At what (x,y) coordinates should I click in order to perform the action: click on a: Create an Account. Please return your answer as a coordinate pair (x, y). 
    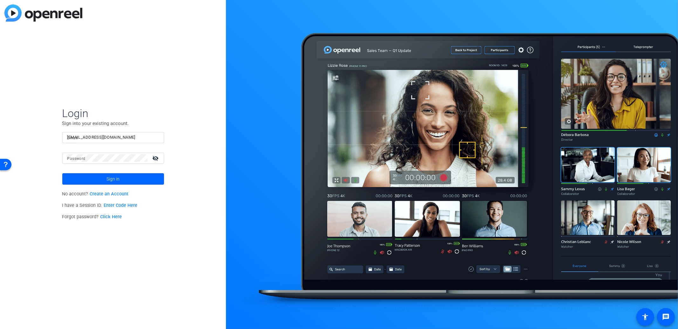
    Looking at the image, I should click on (109, 194).